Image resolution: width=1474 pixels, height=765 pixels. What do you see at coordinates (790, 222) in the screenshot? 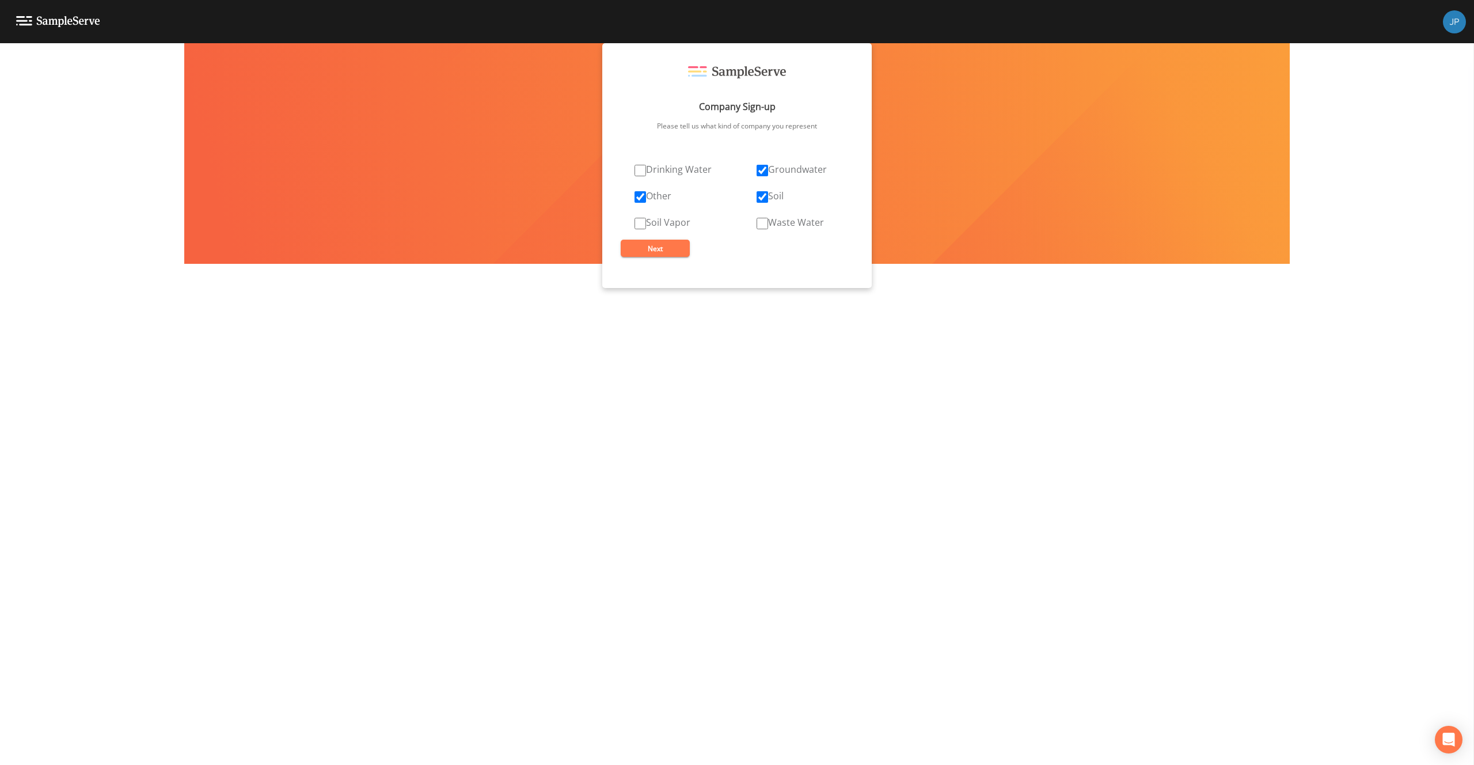
I see `label: Waste Water` at bounding box center [790, 222].